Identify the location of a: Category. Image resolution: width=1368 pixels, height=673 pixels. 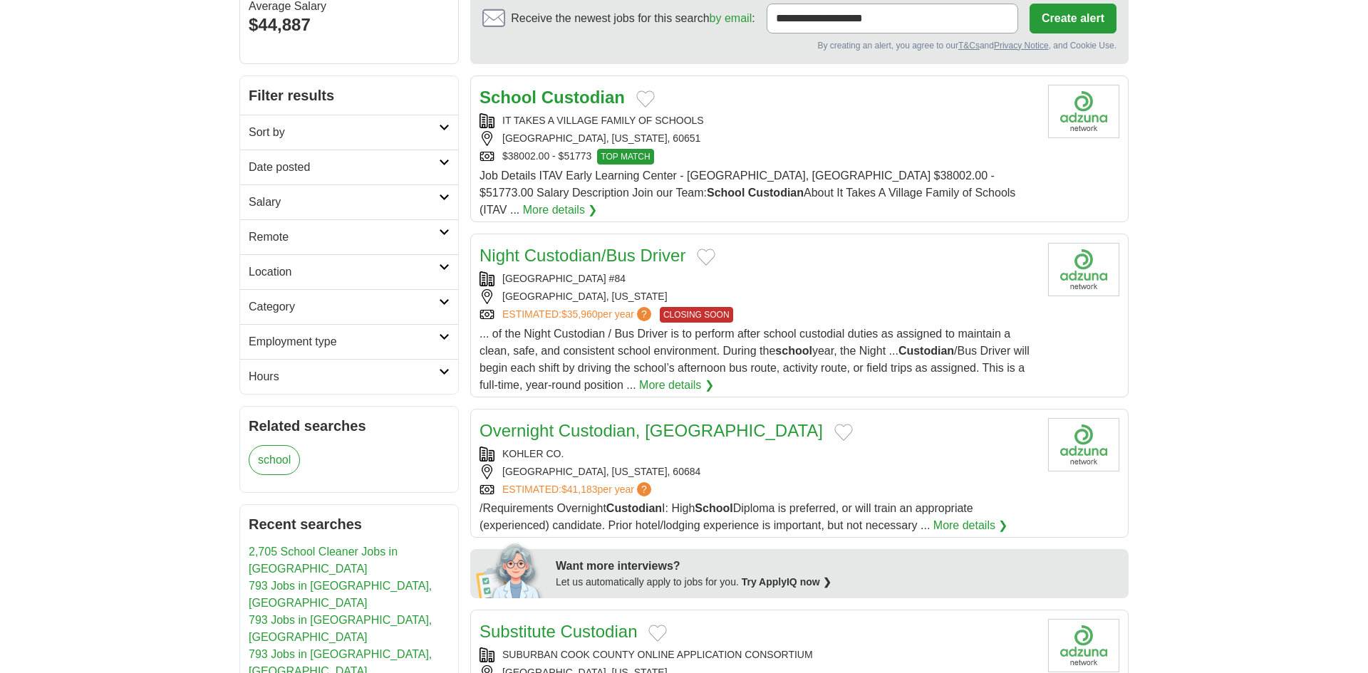
(349, 306).